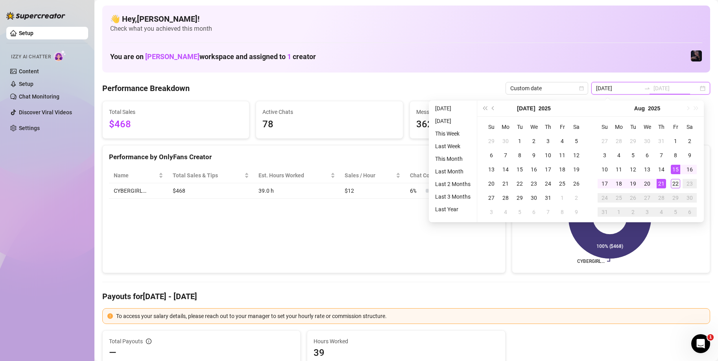 This screenshot has width=718, height=361. Describe the element at coordinates (45, 112) in the screenshot. I see `a: Discover Viral Videos` at that location.